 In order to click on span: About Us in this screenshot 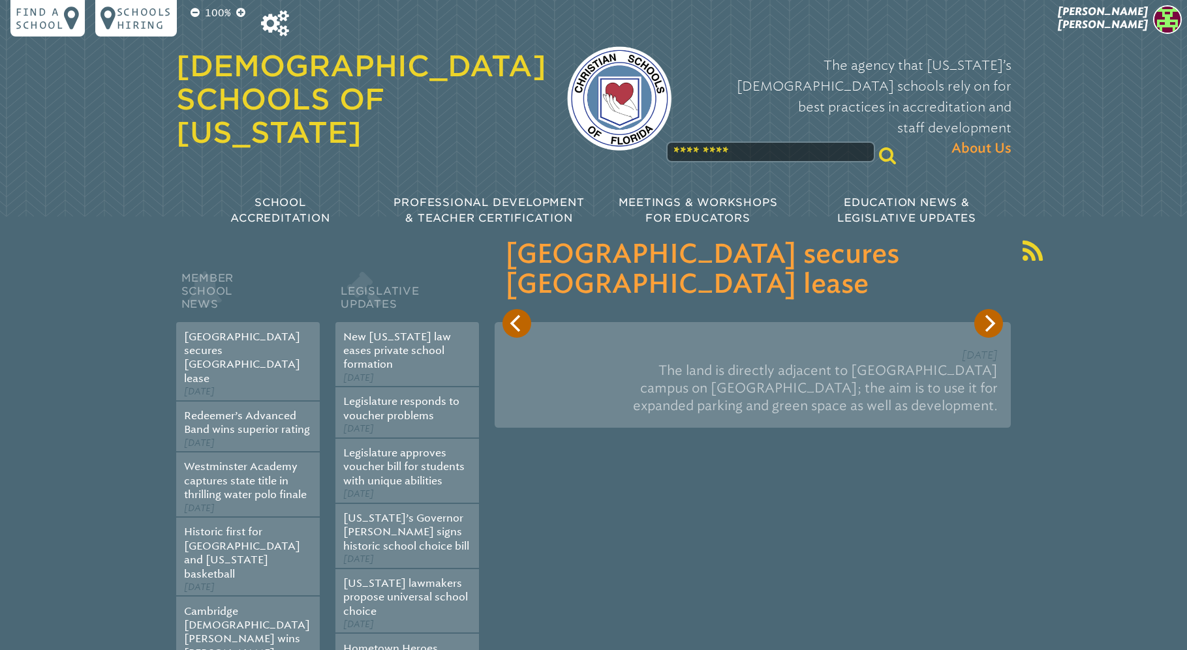, I will do `click(981, 149)`.